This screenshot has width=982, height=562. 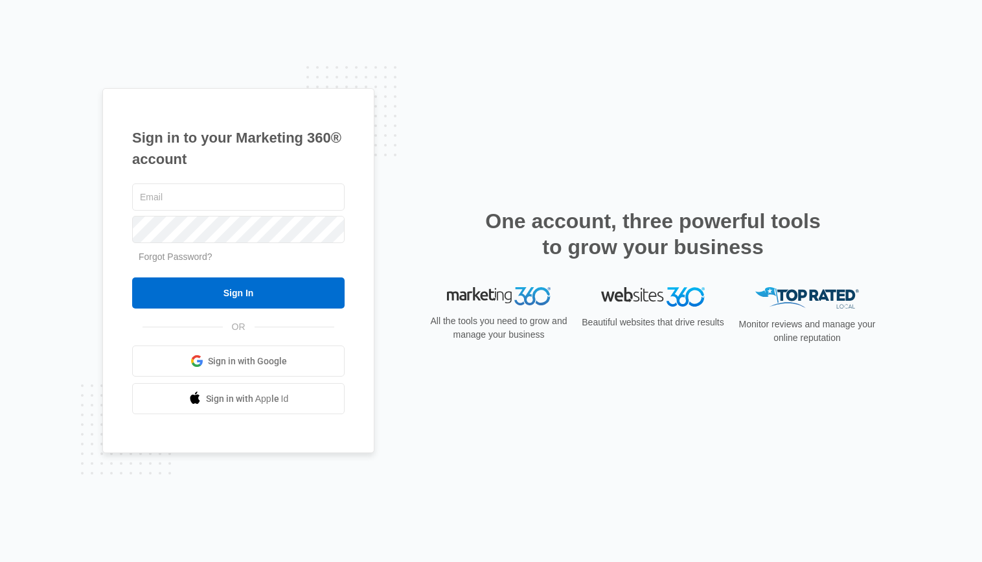 What do you see at coordinates (238, 293) in the screenshot?
I see `input: Sign In` at bounding box center [238, 293].